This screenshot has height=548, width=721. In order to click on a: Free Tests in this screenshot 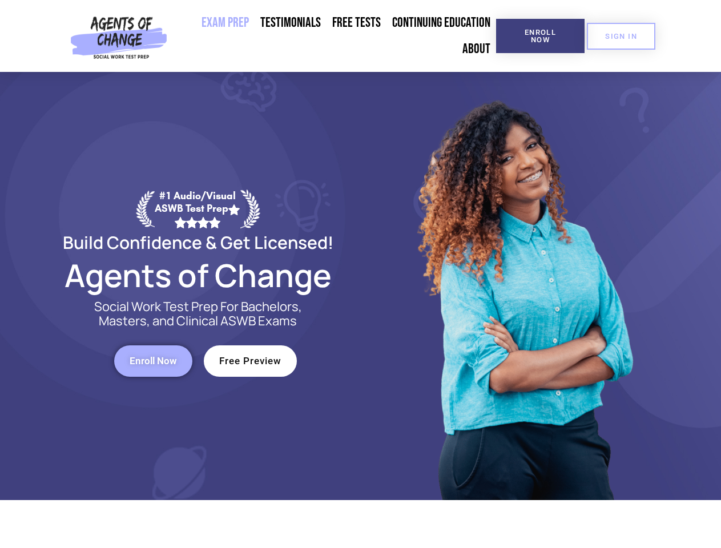, I will do `click(356, 23)`.